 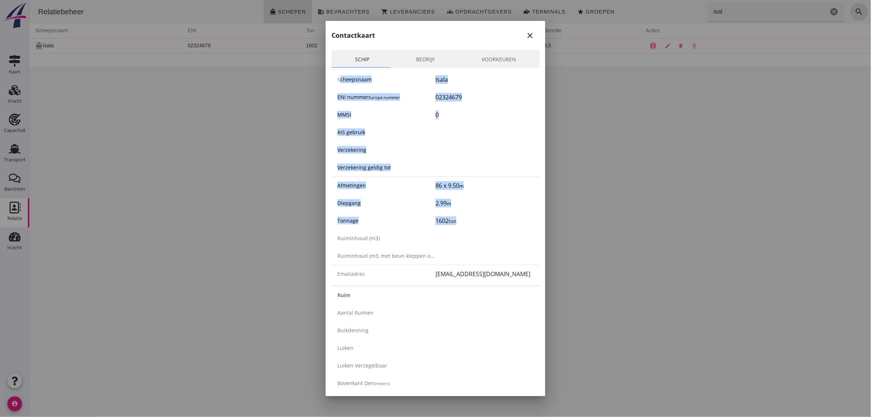 I want to click on span: Terminals, so click(x=520, y=12).